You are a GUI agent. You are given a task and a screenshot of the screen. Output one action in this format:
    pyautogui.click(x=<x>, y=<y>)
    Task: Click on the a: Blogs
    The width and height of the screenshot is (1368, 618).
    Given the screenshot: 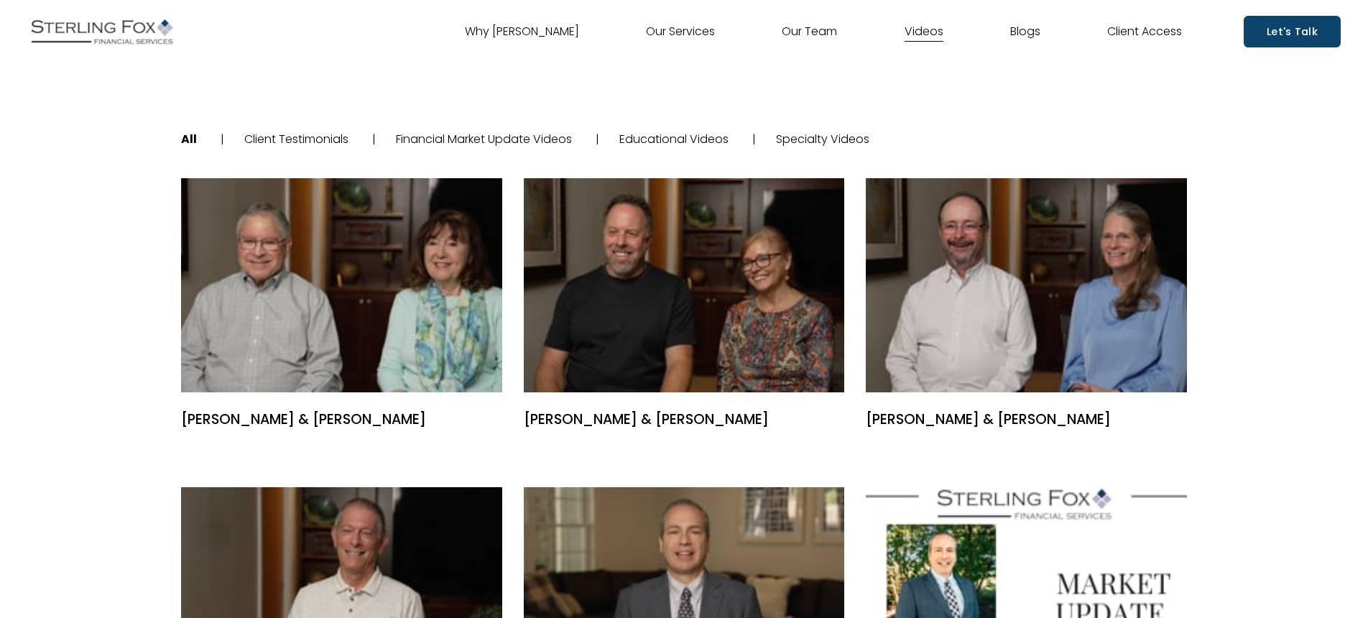 What is the action you would take?
    pyautogui.click(x=1026, y=32)
    